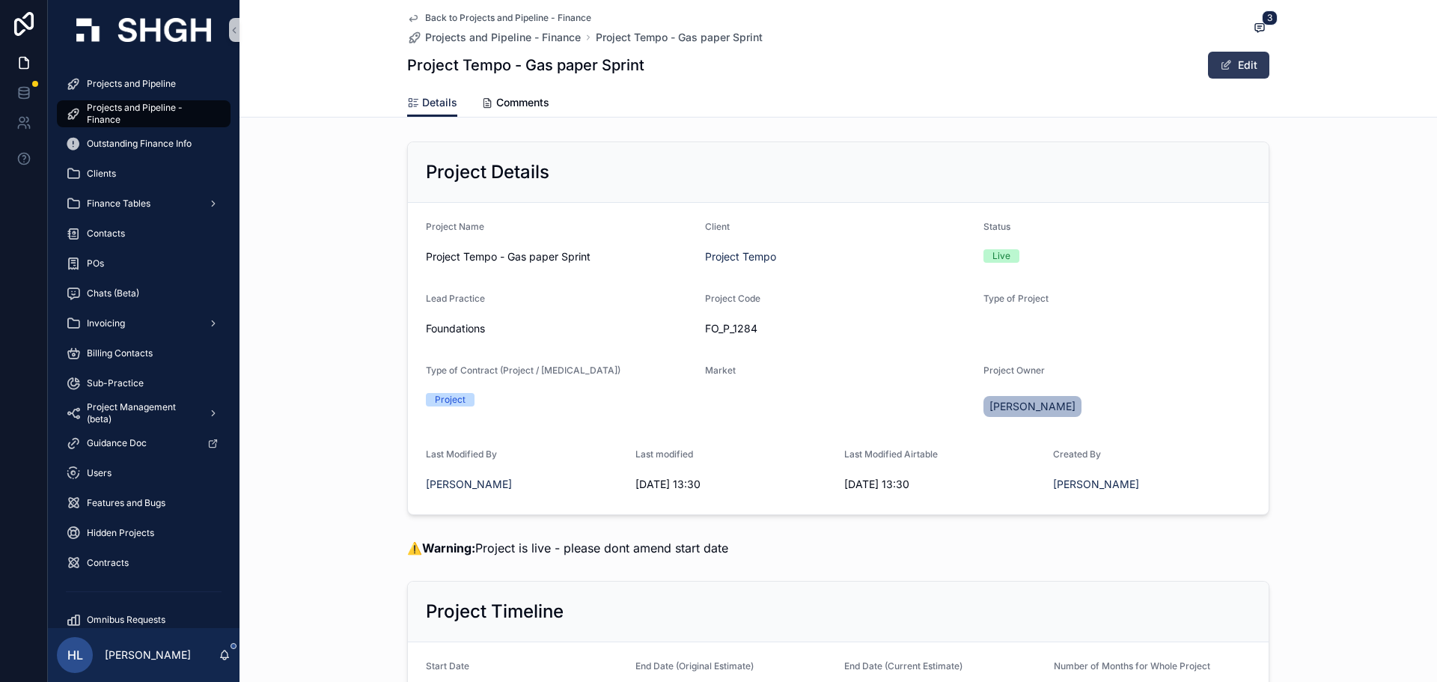 Image resolution: width=1437 pixels, height=682 pixels. I want to click on a: POs, so click(144, 263).